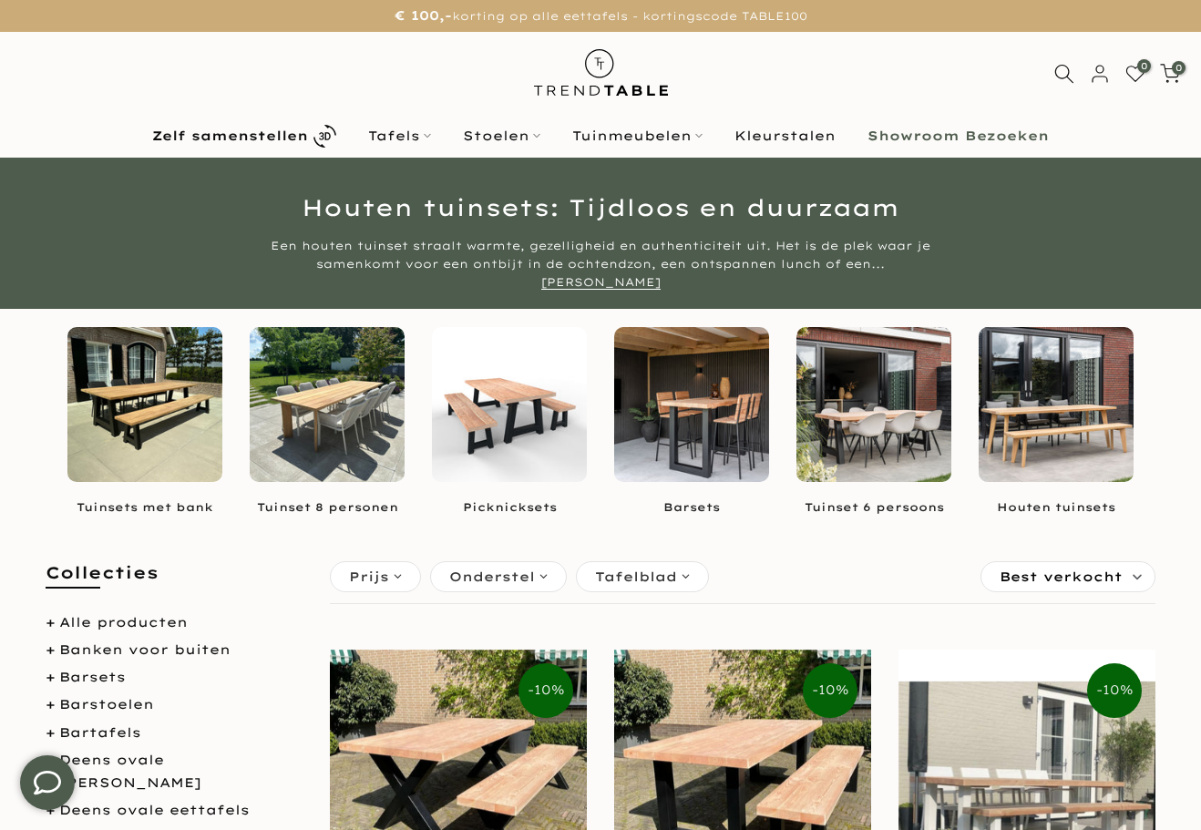  I want to click on a: Stoelen, so click(502, 136).